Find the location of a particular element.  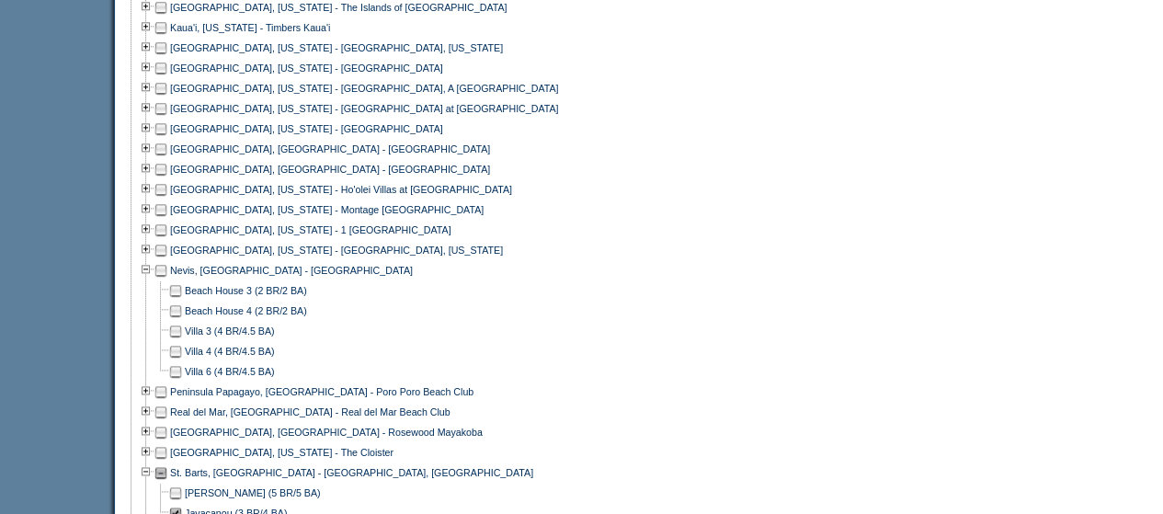

a: Villa 3 (4 BR/4.5 BA) is located at coordinates (230, 331).